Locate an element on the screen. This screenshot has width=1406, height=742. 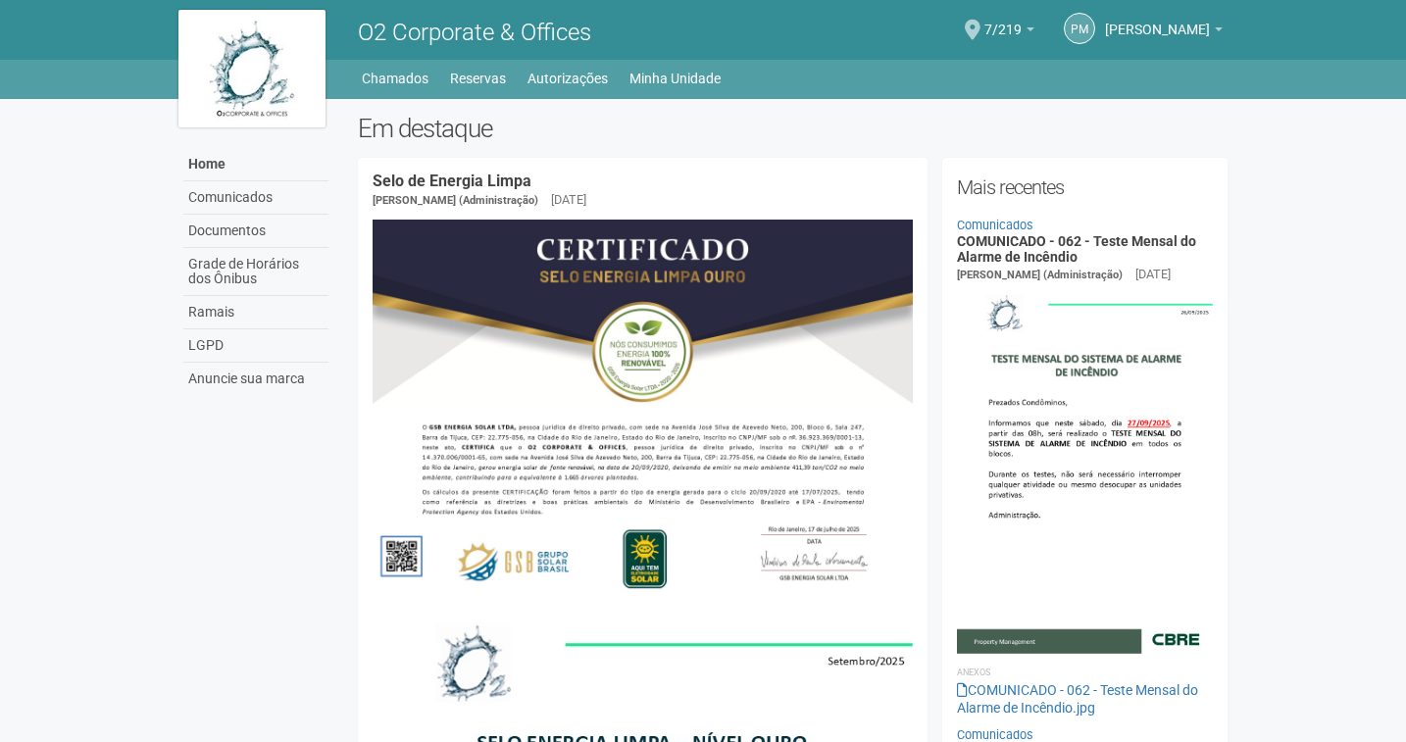
a: 7/219 is located at coordinates (1009, 32).